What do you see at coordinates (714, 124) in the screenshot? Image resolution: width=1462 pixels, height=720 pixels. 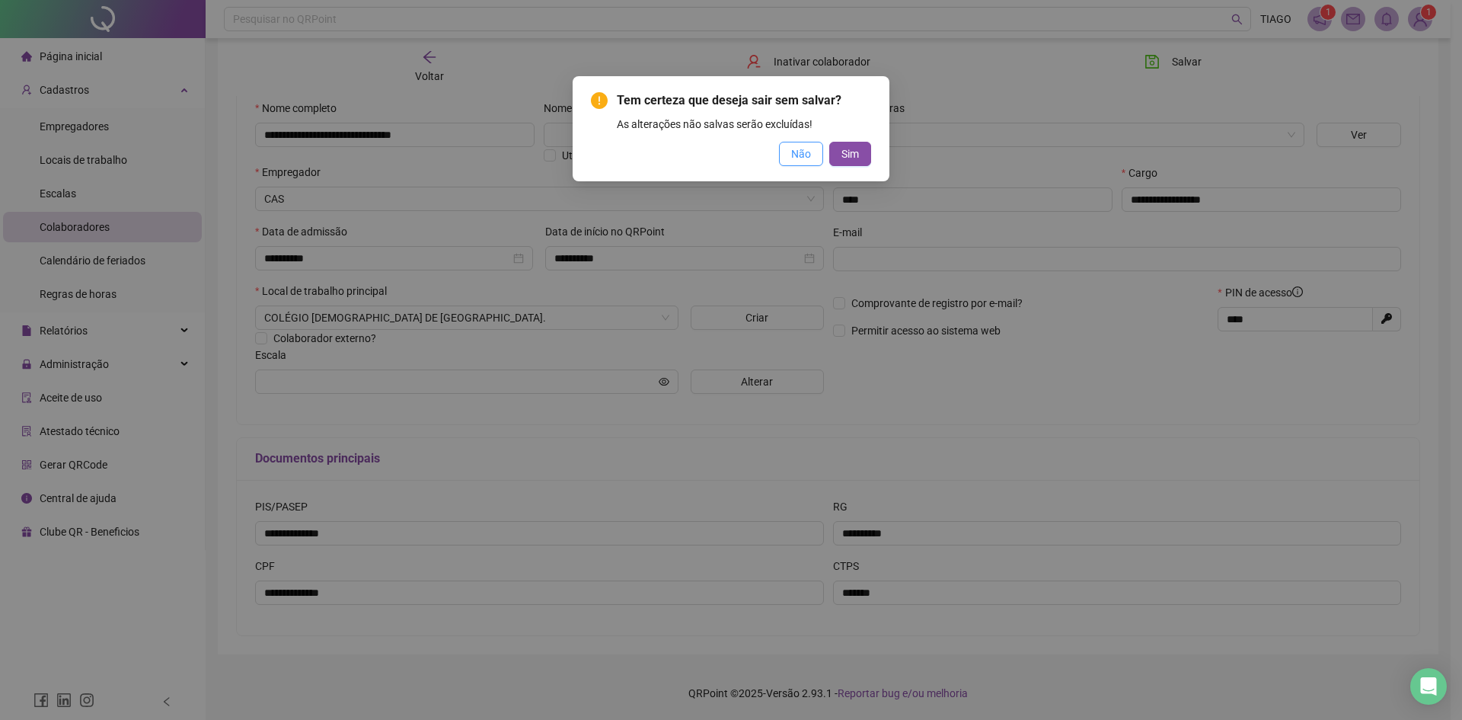 I see `span: As alterações não salvas serão excluídas!` at bounding box center [714, 124].